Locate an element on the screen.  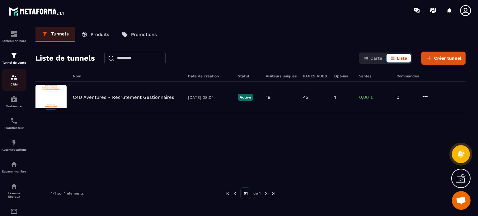
a: Tunnels is located at coordinates (55, 35).